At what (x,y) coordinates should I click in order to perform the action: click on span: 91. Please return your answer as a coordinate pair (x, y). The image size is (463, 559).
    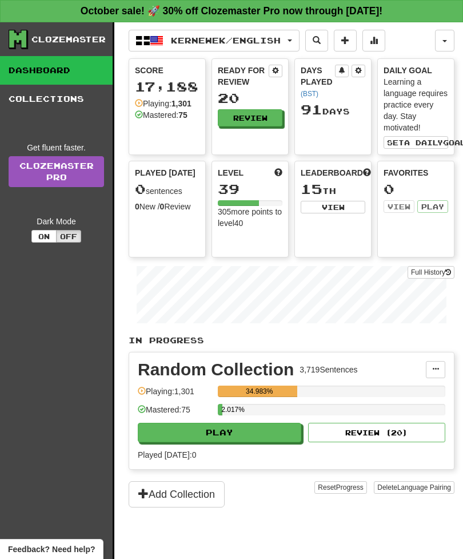
    Looking at the image, I should click on (312, 109).